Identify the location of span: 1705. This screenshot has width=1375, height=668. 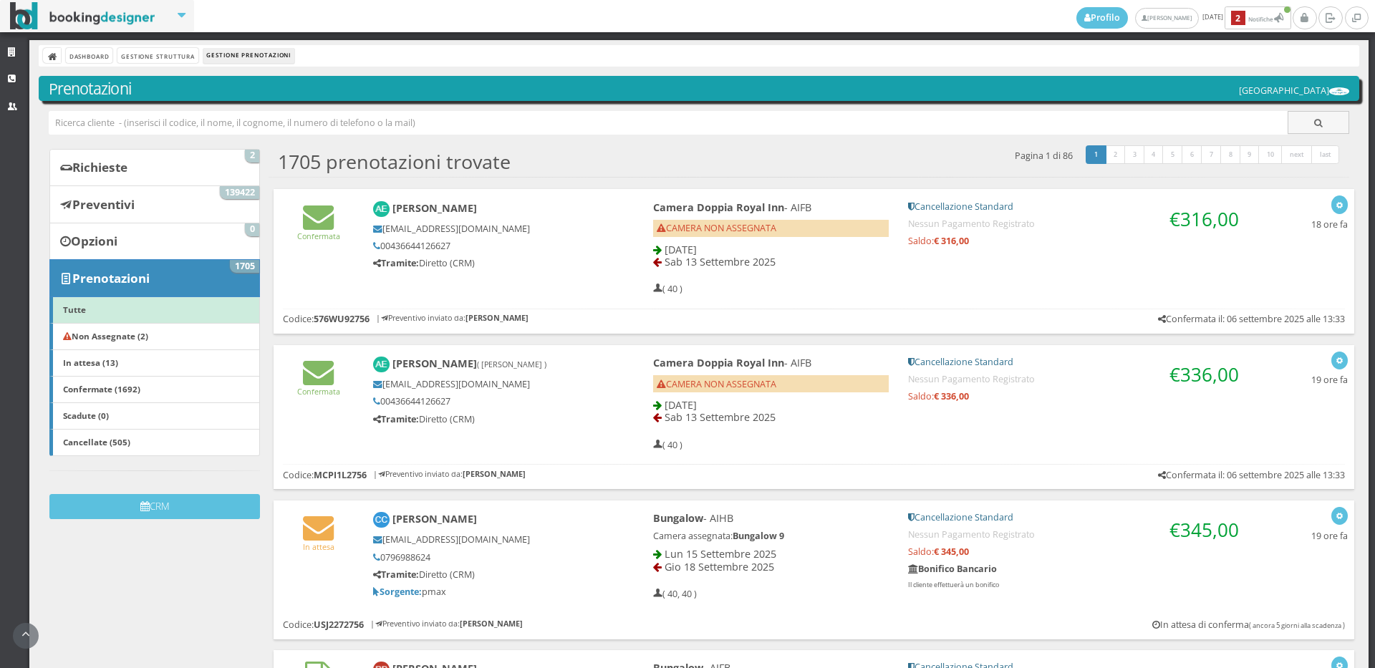
(244, 266).